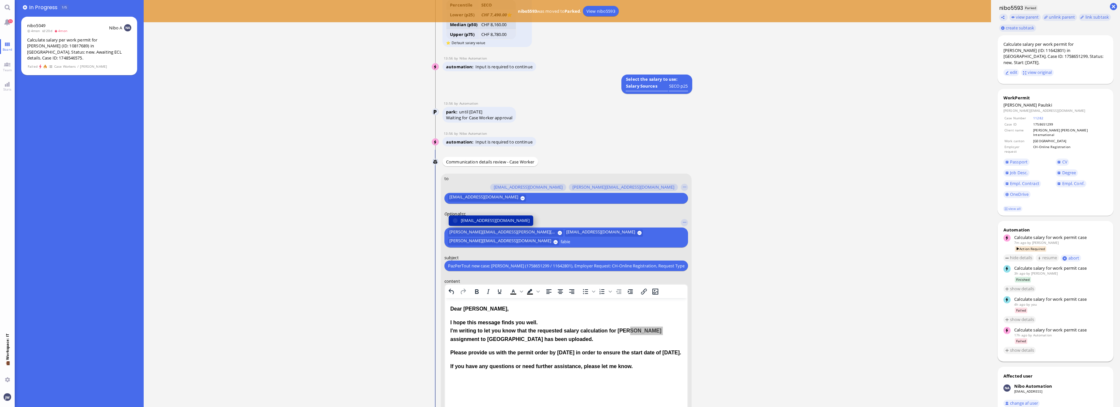 The height and width of the screenshot is (407, 1120). Describe the element at coordinates (1047, 258) in the screenshot. I see `button: resume` at that location.